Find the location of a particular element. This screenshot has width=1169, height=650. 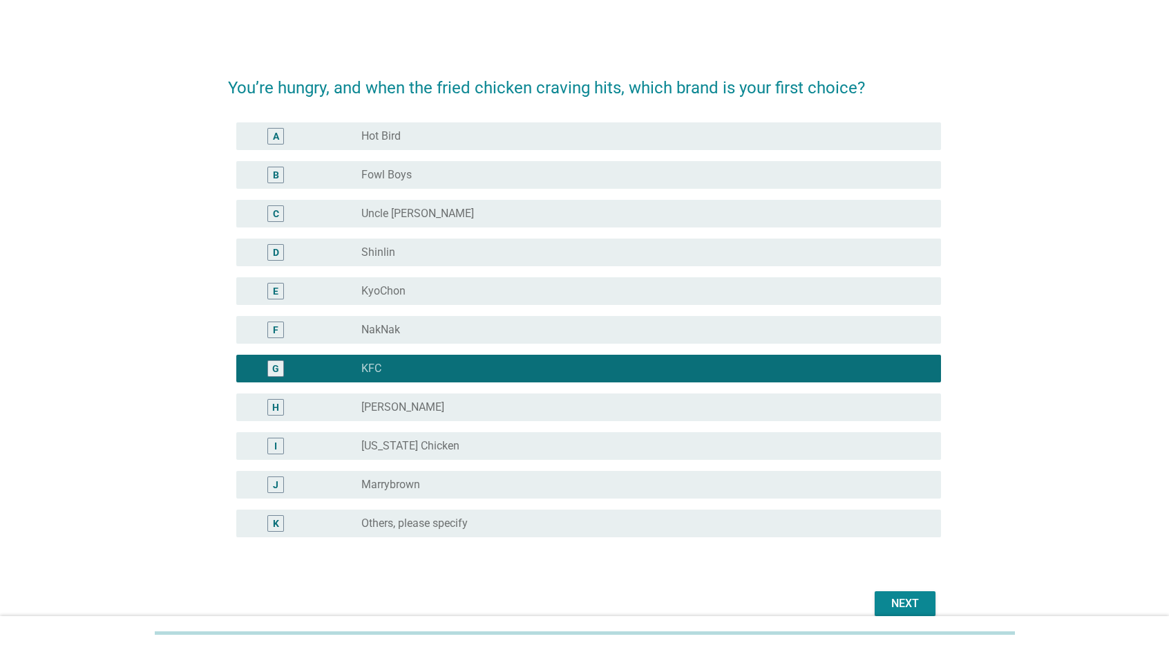

label: NakNak is located at coordinates (381, 330).